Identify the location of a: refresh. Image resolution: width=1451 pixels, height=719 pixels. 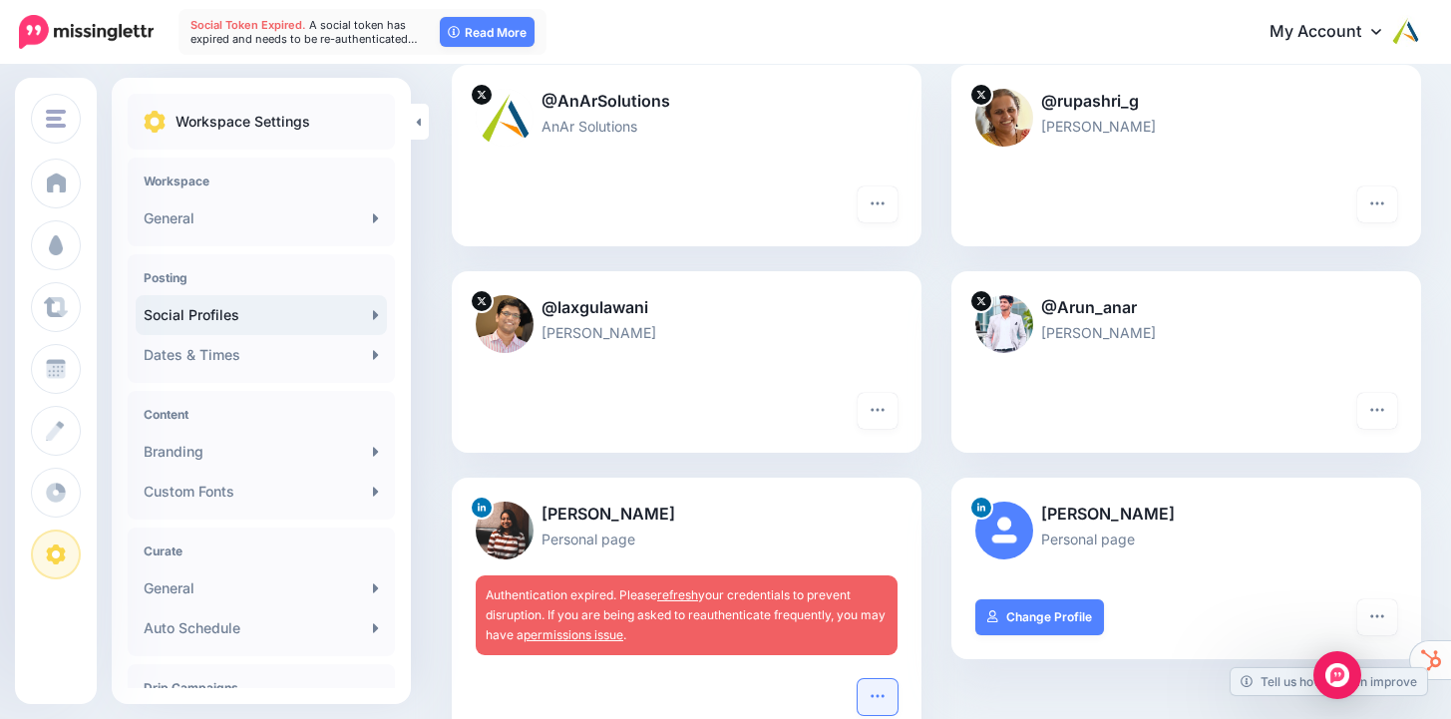
(677, 594).